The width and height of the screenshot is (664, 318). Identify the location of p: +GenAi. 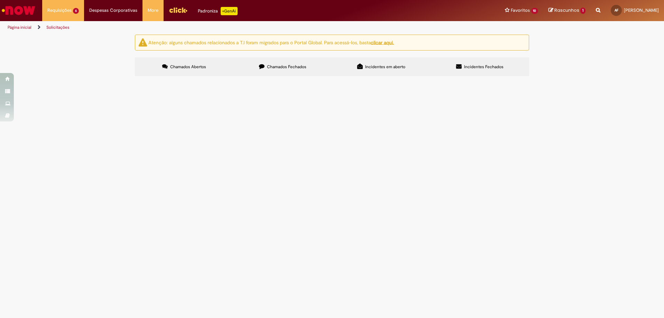
(229, 11).